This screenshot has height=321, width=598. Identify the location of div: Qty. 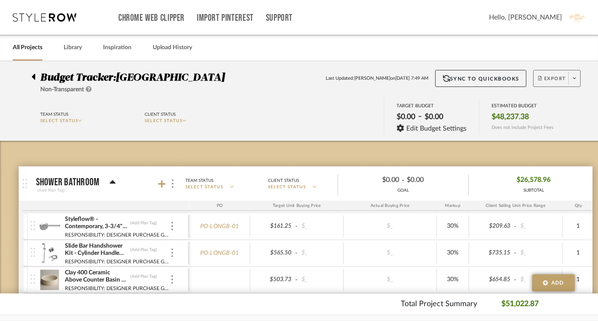
(578, 206).